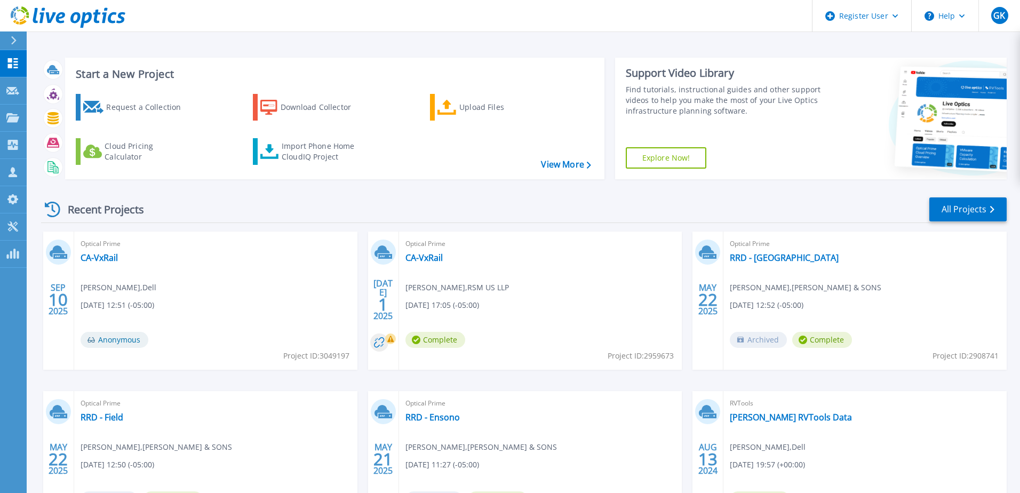 The height and width of the screenshot is (493, 1020). What do you see at coordinates (433, 417) in the screenshot?
I see `a: RRD - Ensono` at bounding box center [433, 417].